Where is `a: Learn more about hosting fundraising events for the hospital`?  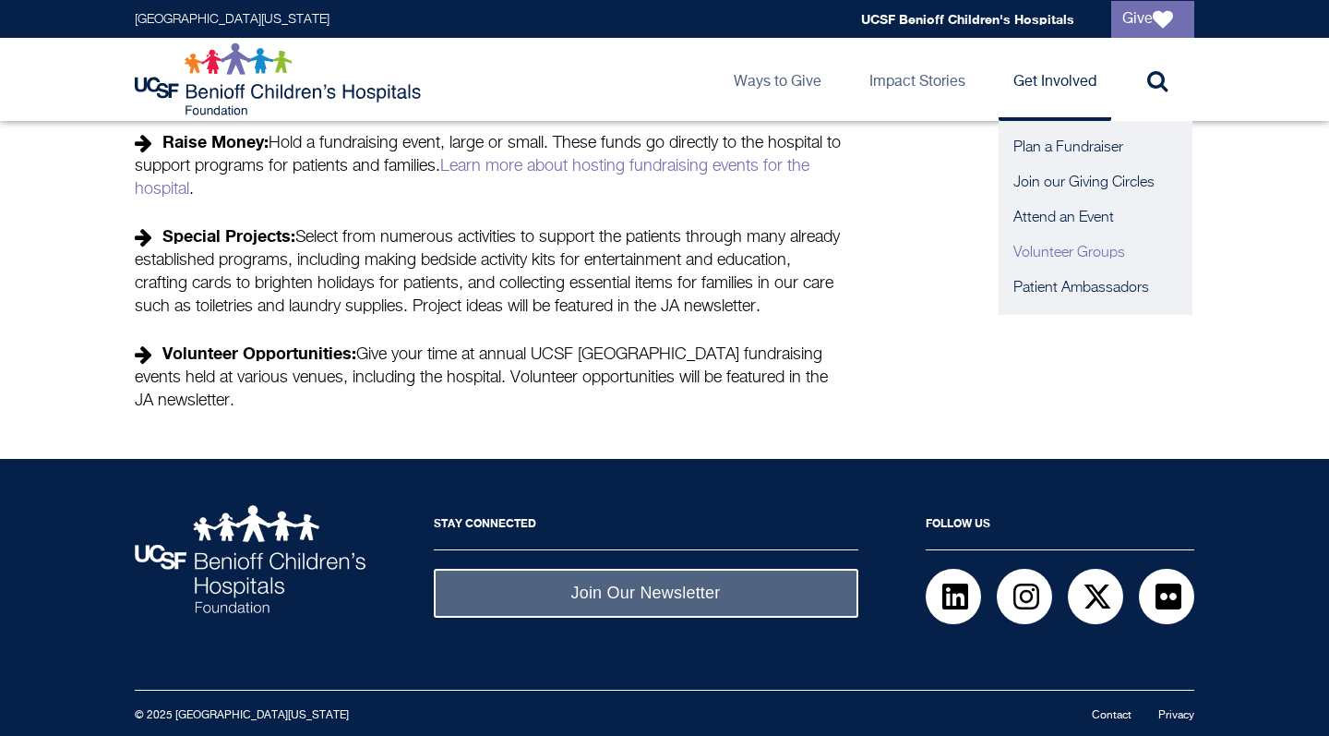
a: Learn more about hosting fundraising events for the hospital is located at coordinates (472, 177).